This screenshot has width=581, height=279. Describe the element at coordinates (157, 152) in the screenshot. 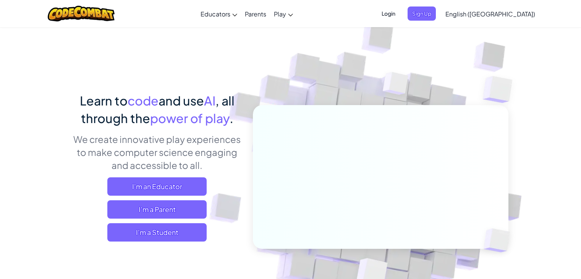

I see `p: We create innovative play experiences to make computer science engaging and accessible to all.` at that location.